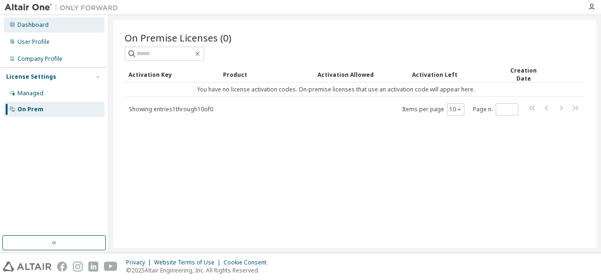  I want to click on span: Items per page, so click(433, 110).